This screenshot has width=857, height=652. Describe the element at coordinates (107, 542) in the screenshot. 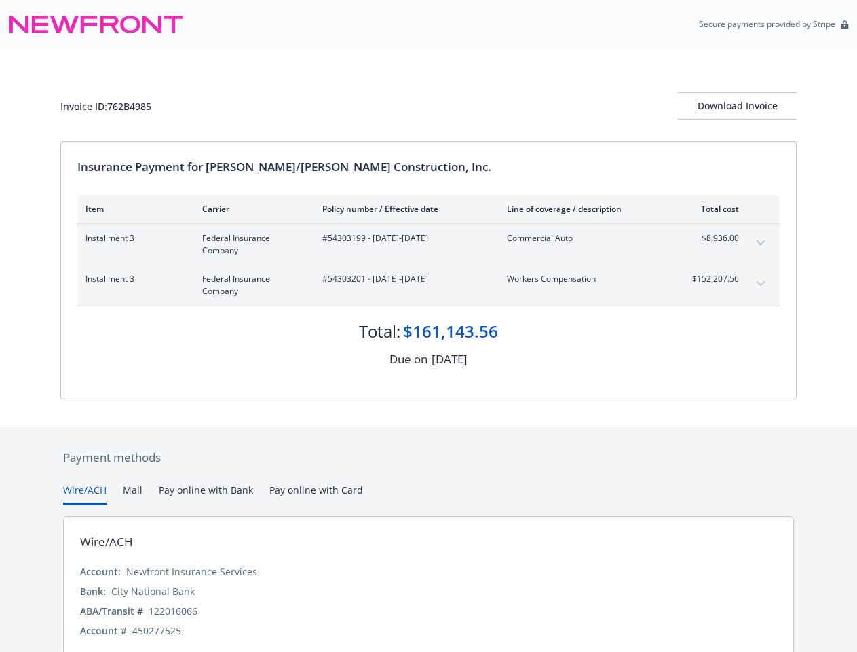

I see `div: Wire/ACH` at that location.